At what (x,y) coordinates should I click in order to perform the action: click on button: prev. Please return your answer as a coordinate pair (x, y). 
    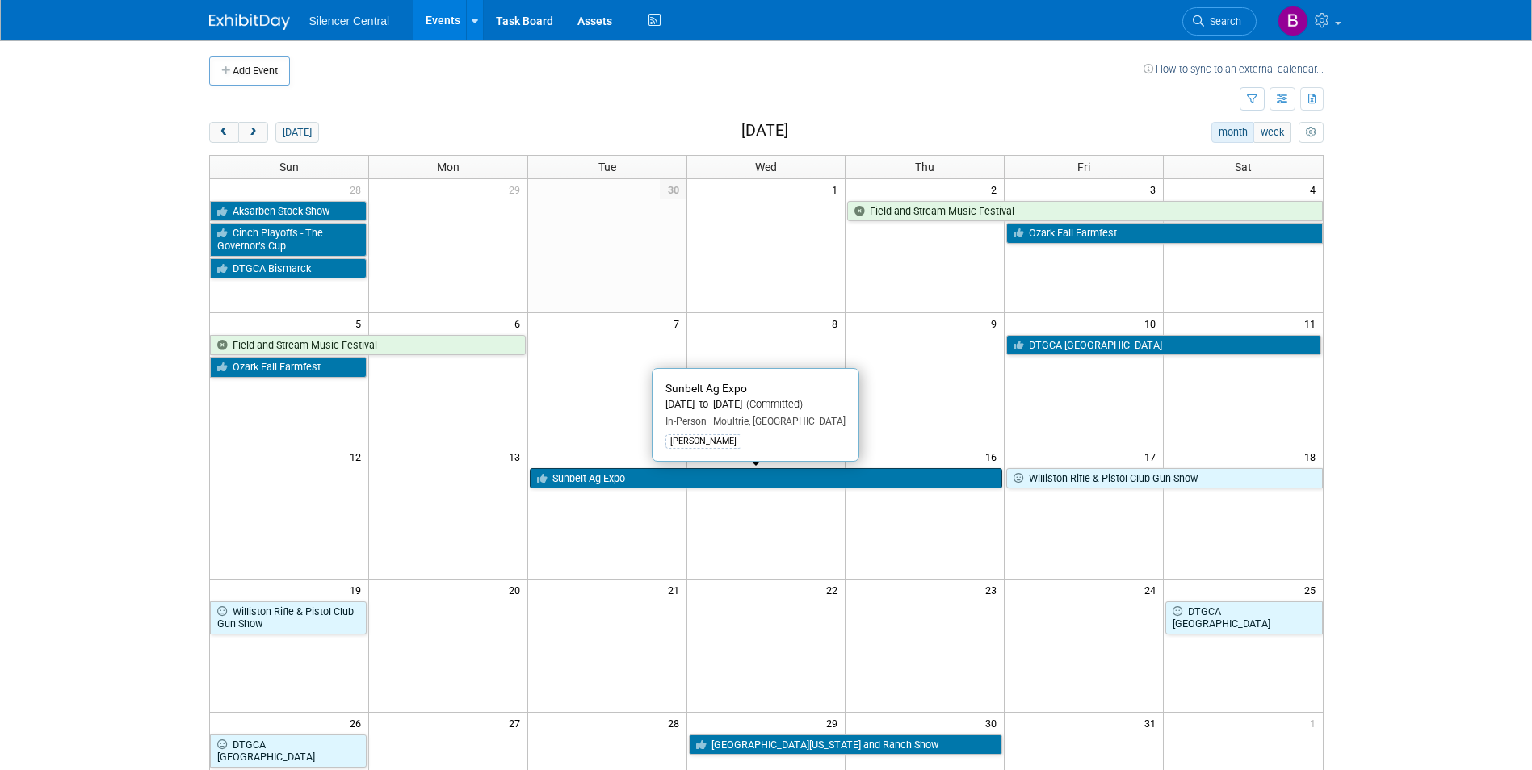
    Looking at the image, I should click on (224, 132).